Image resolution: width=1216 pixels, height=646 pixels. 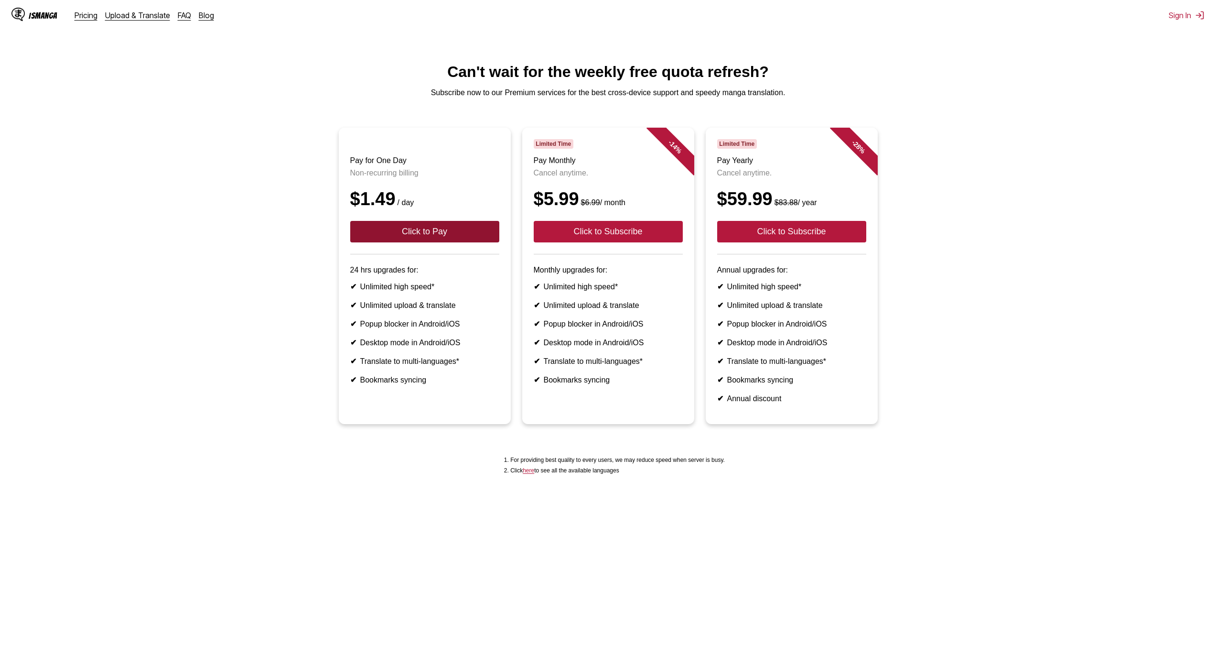 What do you see at coordinates (617, 470) in the screenshot?
I see `li: Click to see all the available languages` at bounding box center [617, 470].